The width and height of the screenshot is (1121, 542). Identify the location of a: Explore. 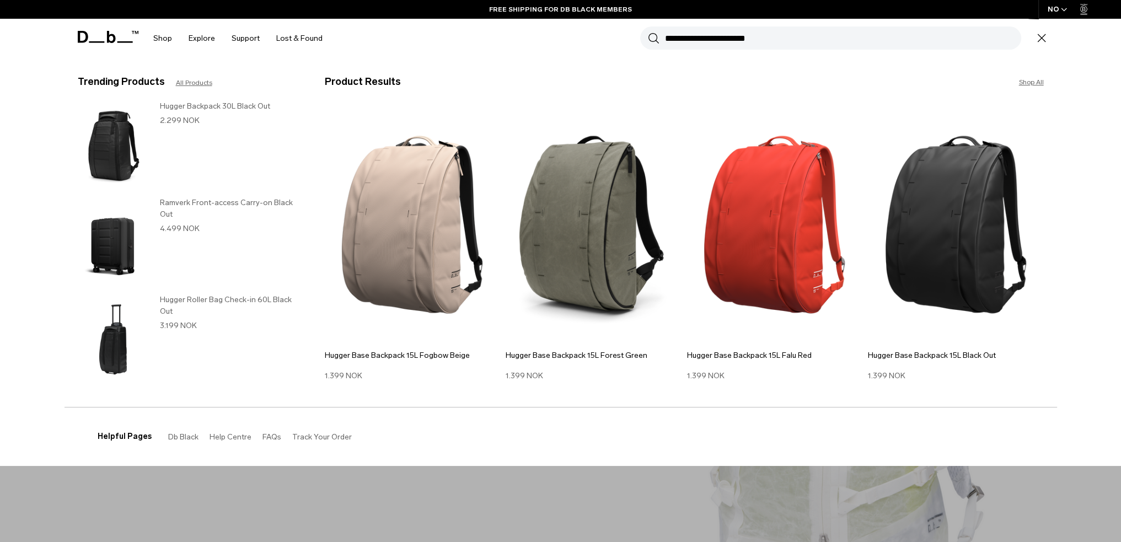
(202, 38).